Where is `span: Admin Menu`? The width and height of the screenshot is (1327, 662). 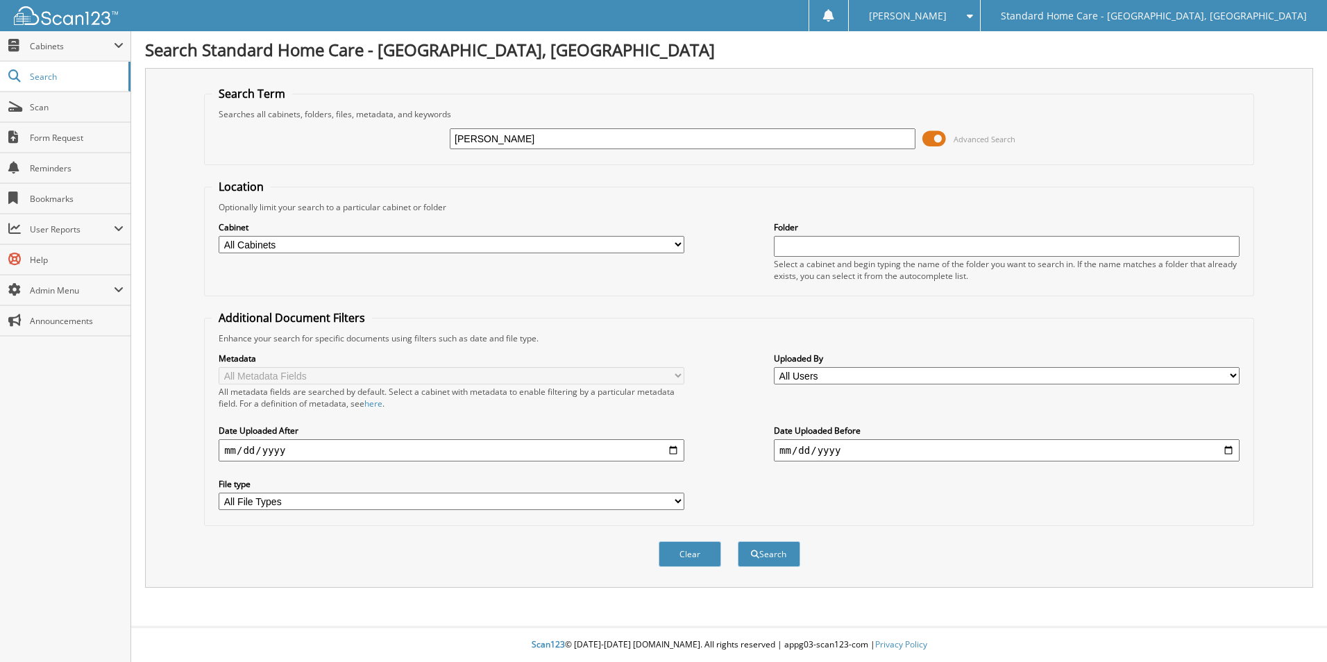 span: Admin Menu is located at coordinates (71, 290).